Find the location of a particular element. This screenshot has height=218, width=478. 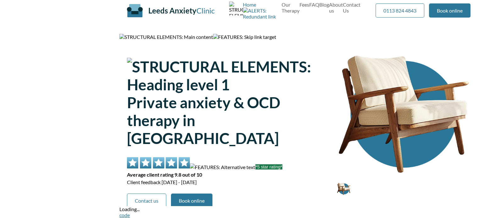

span: Leeds Anxiety is located at coordinates (172, 10).